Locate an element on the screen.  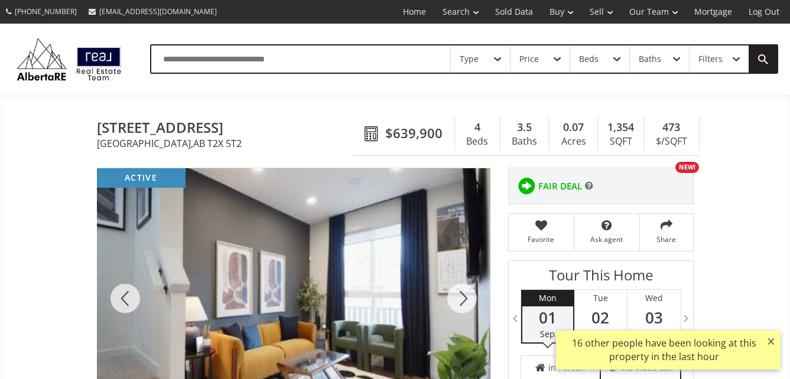
div: $/SQFT is located at coordinates (671, 142).